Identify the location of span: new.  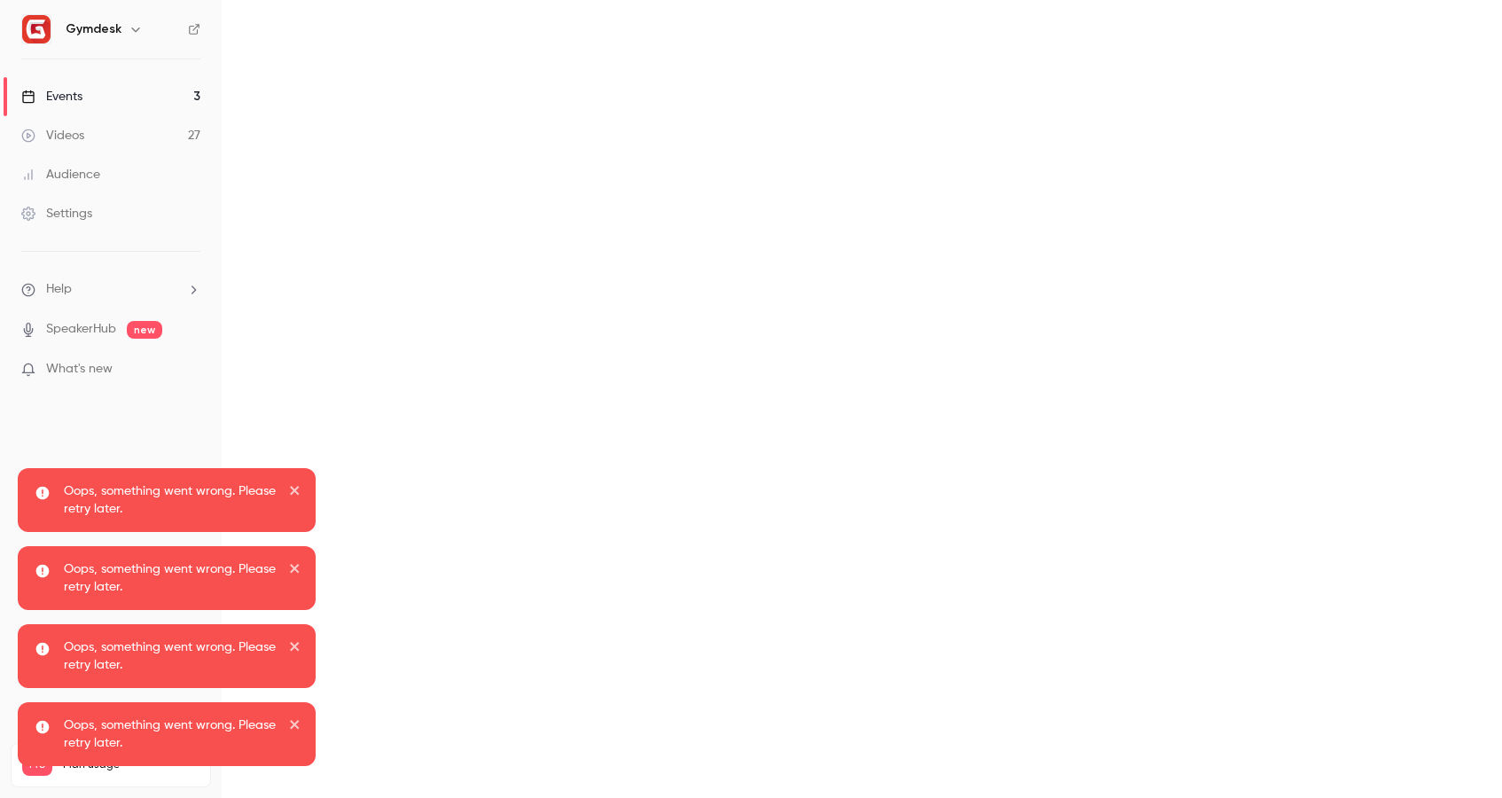
(145, 330).